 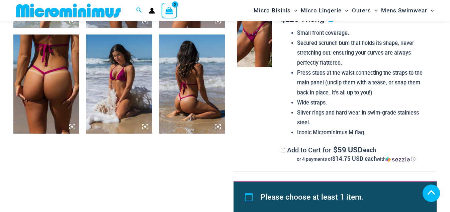 What do you see at coordinates (365, 10) in the screenshot?
I see `a: OutersMenu ToggleMenu Toggle` at bounding box center [365, 10].